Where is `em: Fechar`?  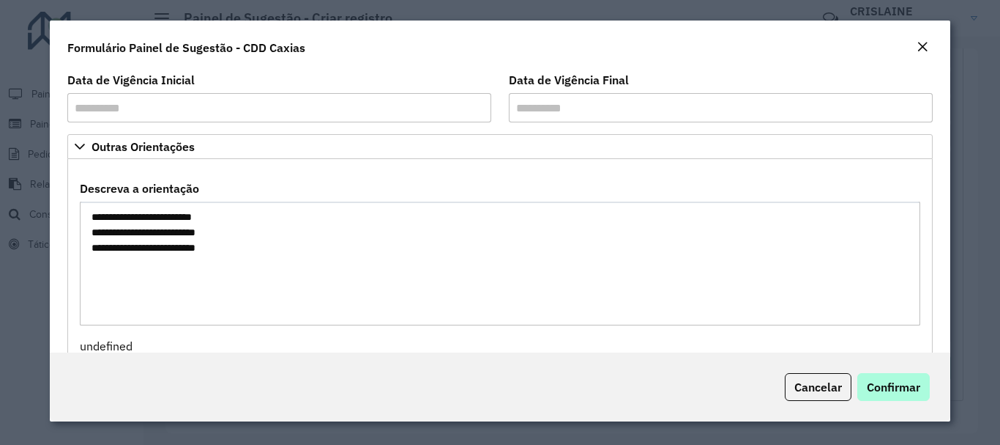 em: Fechar is located at coordinates (923, 47).